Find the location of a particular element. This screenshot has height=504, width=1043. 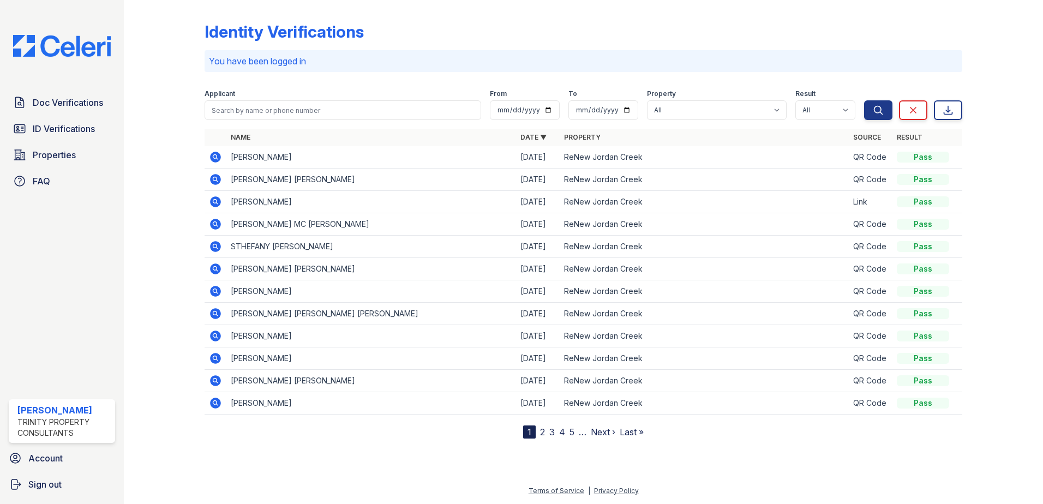

a: Next › is located at coordinates (603, 432).